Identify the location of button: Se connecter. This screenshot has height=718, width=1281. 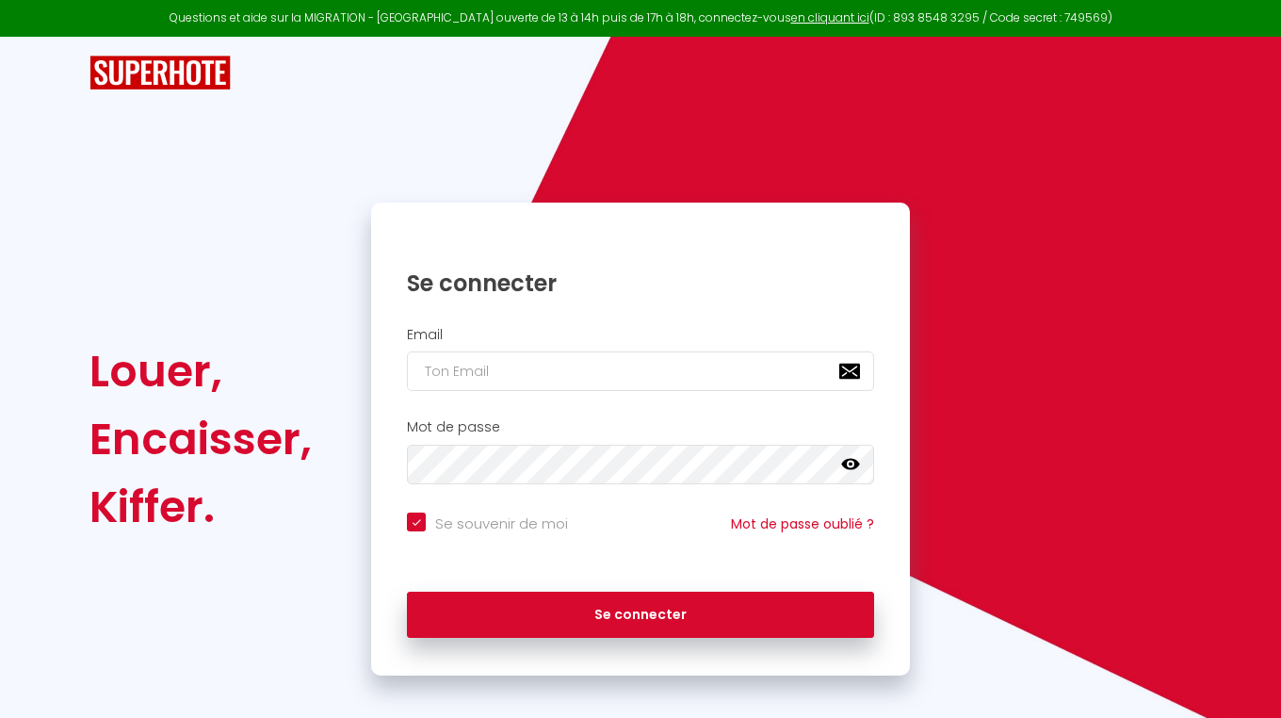
(640, 615).